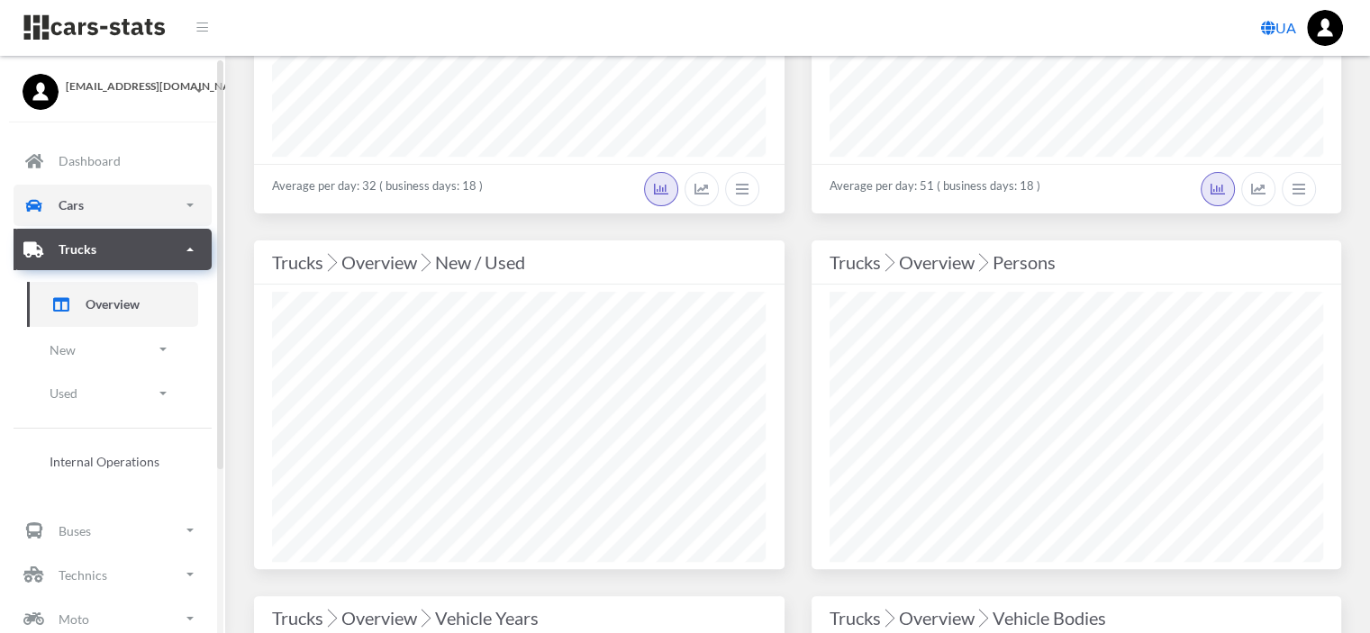  What do you see at coordinates (113, 161) in the screenshot?
I see `a: Dashboard` at bounding box center [113, 161].